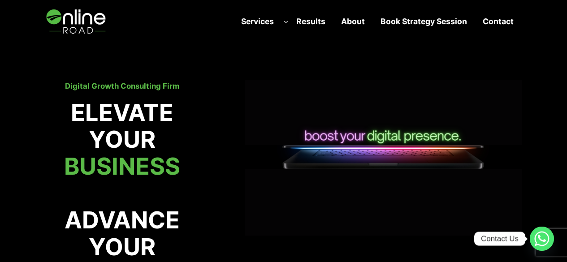 Image resolution: width=567 pixels, height=262 pixels. What do you see at coordinates (310, 21) in the screenshot?
I see `strong: Results` at bounding box center [310, 21].